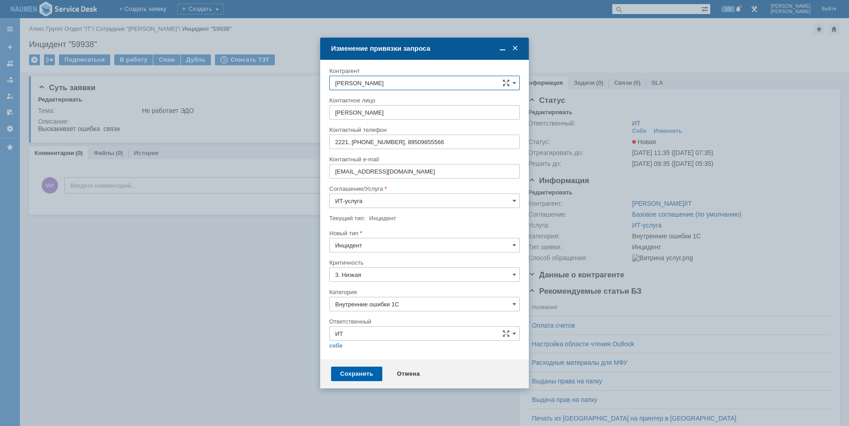 The image size is (849, 426). What do you see at coordinates (423, 262) in the screenshot?
I see `div: Критичность` at bounding box center [423, 262].